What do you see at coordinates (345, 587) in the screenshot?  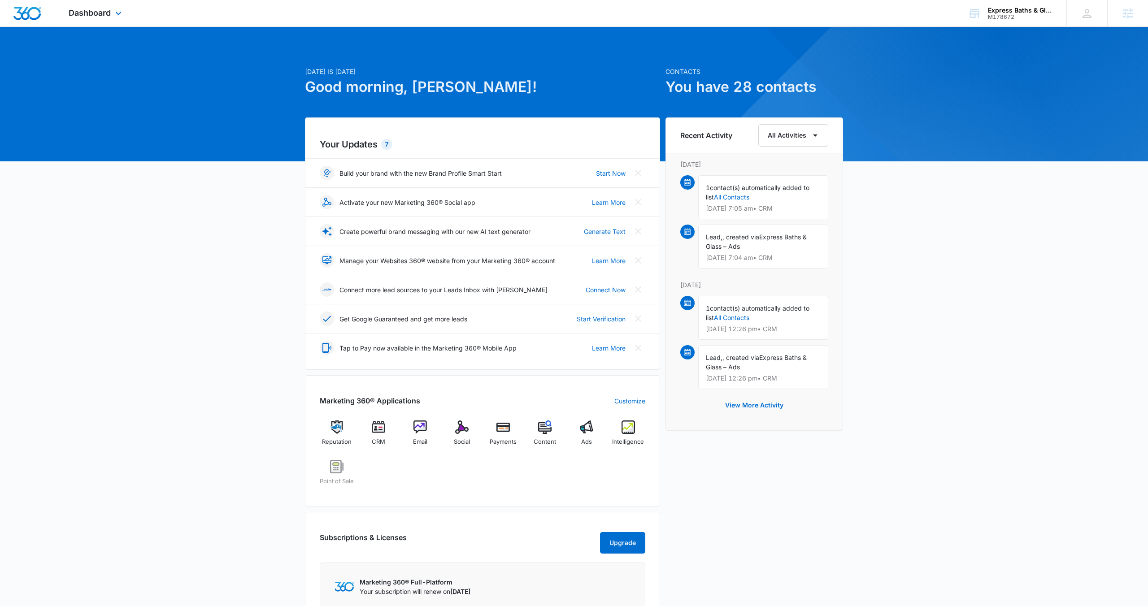 I see `img: Marketing 360 Logo` at bounding box center [345, 587].